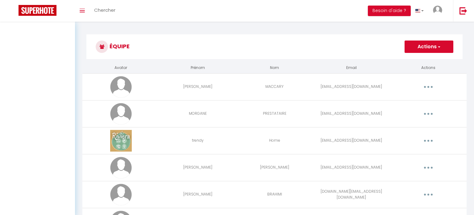  Describe the element at coordinates (121, 140) in the screenshot. I see `img: 17497251645776.png` at that location.